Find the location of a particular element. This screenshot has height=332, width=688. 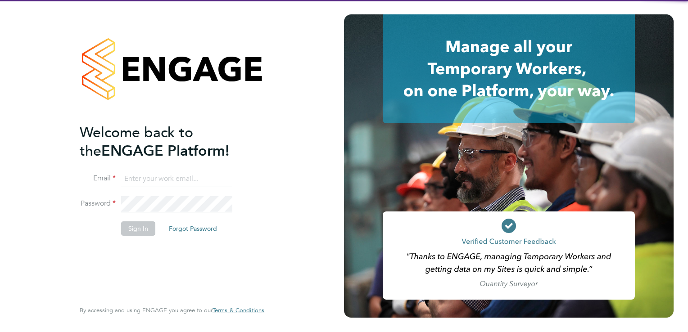

label: Email is located at coordinates (98, 178).